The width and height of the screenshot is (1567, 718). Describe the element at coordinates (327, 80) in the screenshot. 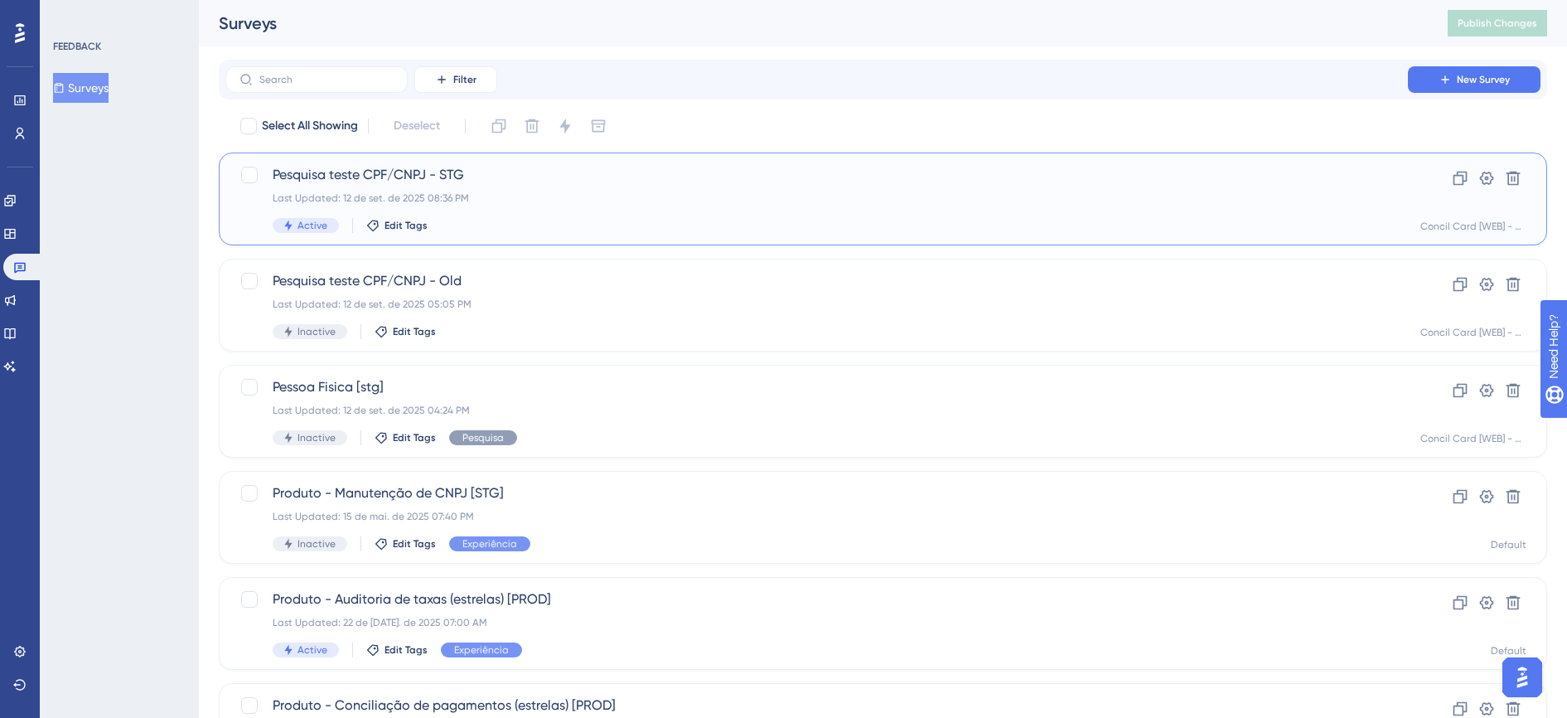

I see `input: Search` at that location.